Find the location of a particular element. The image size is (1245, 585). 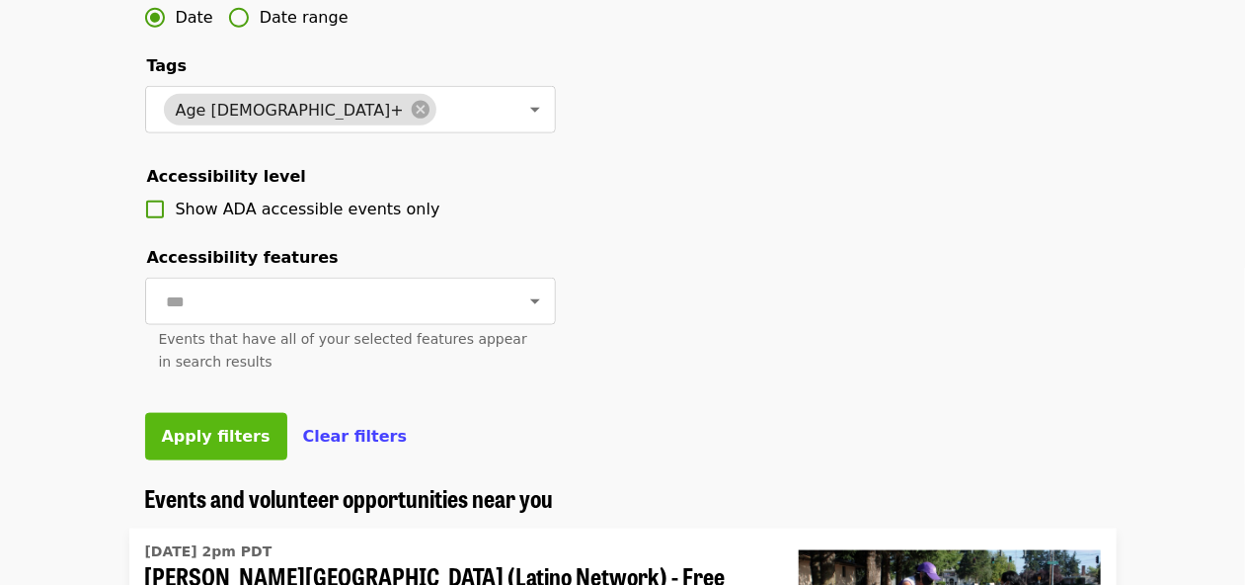

span: Events and volunteer opportunities near you is located at coordinates (350, 497).